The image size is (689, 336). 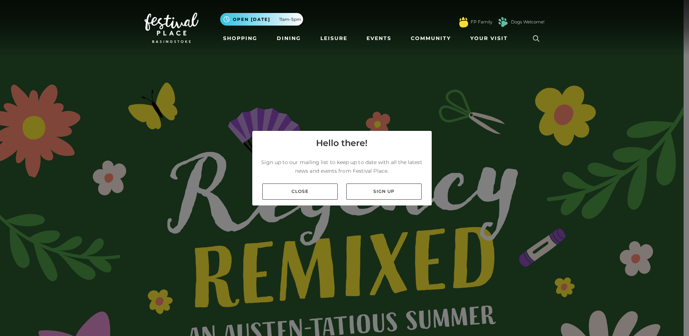 I want to click on a: Sign up, so click(x=384, y=191).